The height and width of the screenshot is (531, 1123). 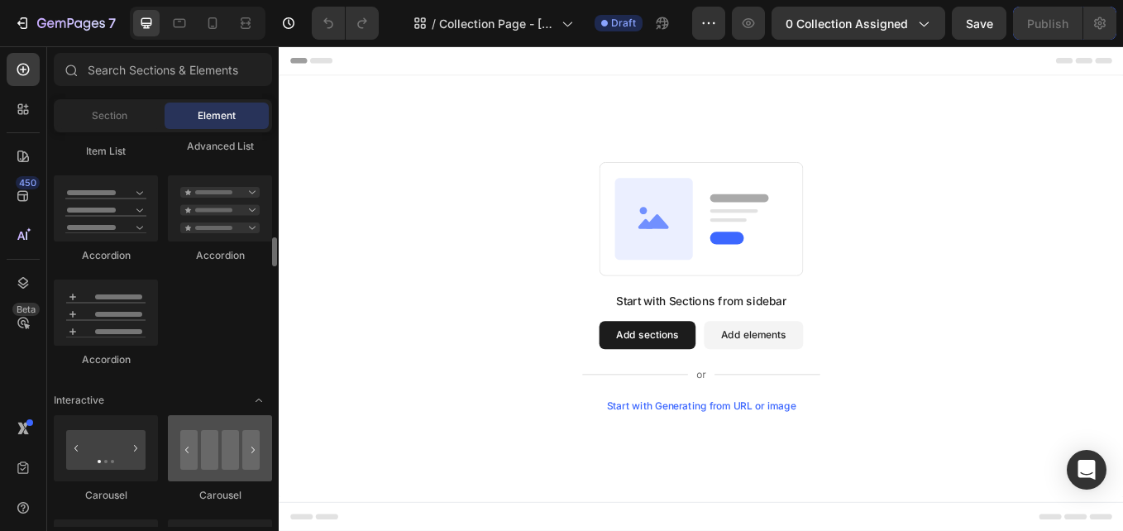 What do you see at coordinates (1048, 23) in the screenshot?
I see `button: Publish` at bounding box center [1048, 23].